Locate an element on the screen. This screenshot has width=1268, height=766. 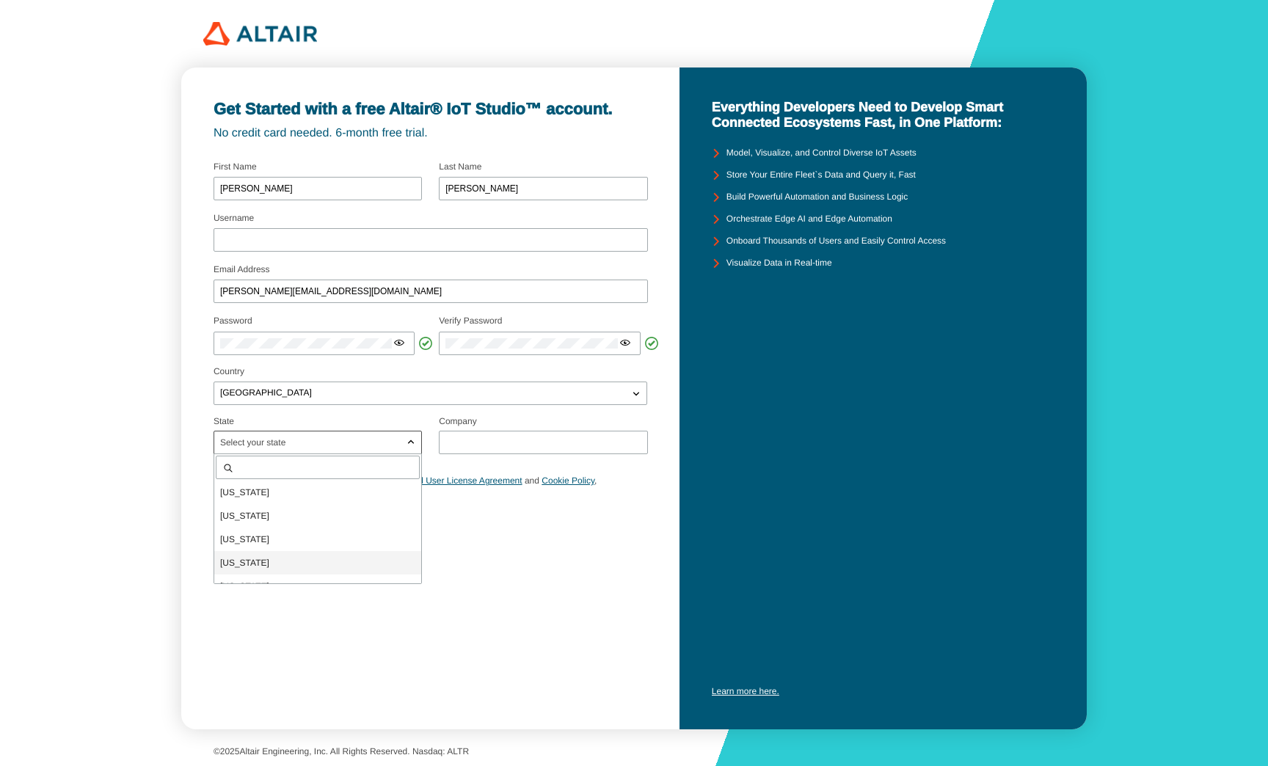
a: Cookie Policy is located at coordinates (568, 481).